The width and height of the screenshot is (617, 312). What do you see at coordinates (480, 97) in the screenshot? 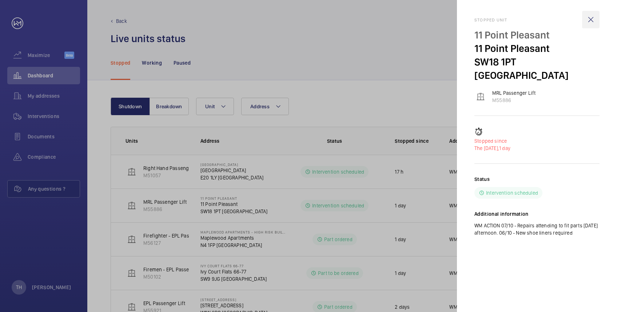
I see `img: elevator.svg` at bounding box center [480, 97].